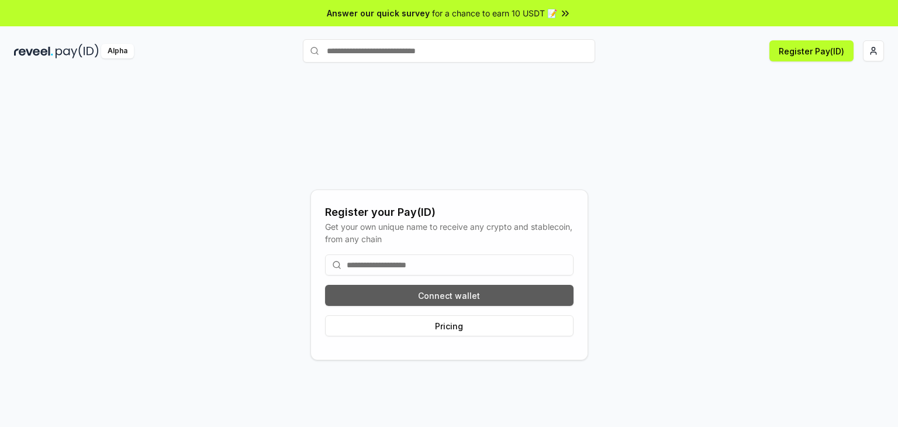 The height and width of the screenshot is (427, 898). Describe the element at coordinates (118, 51) in the screenshot. I see `div: Alpha` at that location.